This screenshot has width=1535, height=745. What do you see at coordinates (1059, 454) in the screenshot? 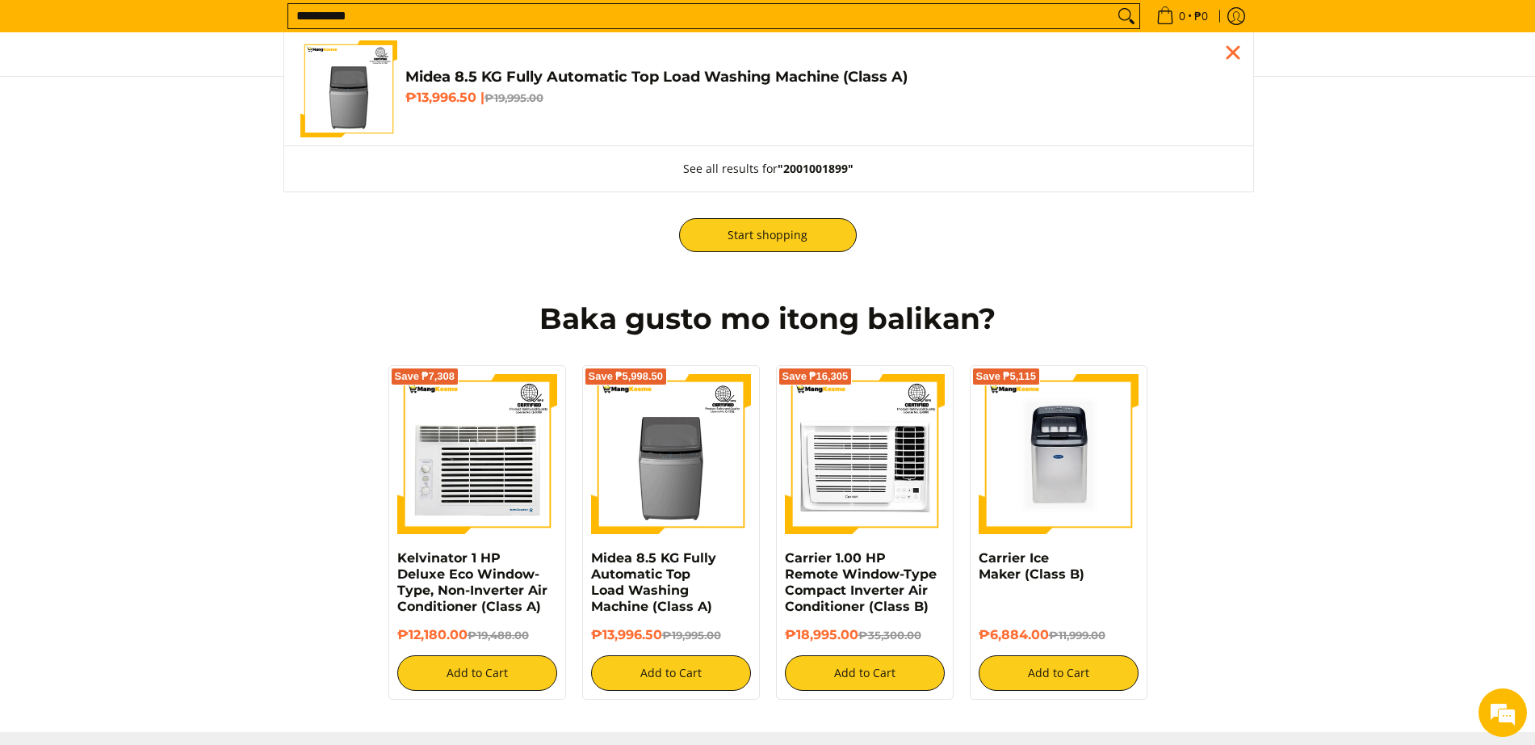
I see `img: Carrier Ice Maker (Class B)` at bounding box center [1059, 454].